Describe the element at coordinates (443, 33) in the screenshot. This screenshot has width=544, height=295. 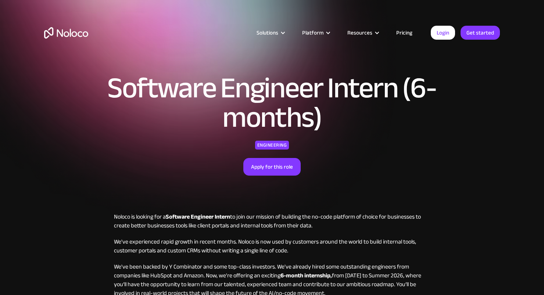
I see `a: Login` at that location.